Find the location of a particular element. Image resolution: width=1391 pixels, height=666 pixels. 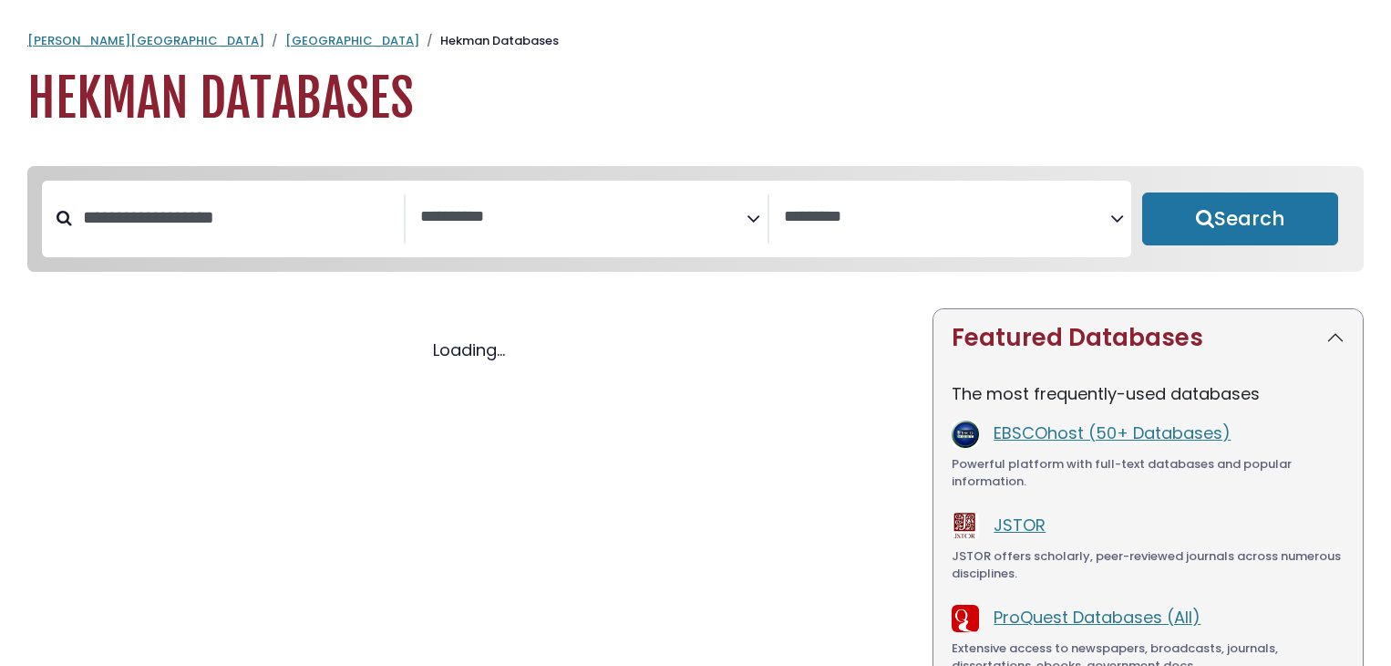

button: Submit for Search Results is located at coordinates (1240, 219).